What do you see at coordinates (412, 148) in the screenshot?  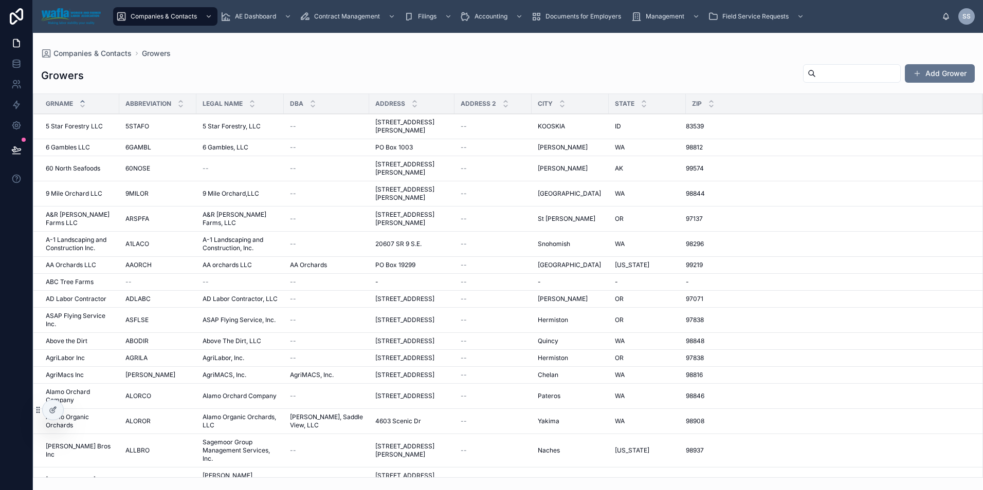 I see `a: PO Box 1003` at bounding box center [412, 148].